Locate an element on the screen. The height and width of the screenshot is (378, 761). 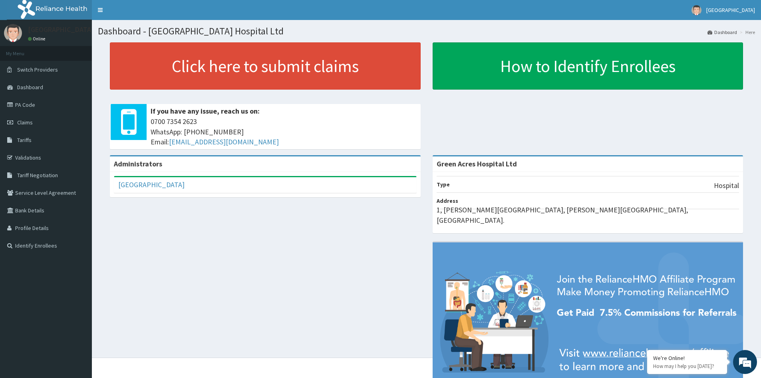
li: Here is located at coordinates (746, 32).